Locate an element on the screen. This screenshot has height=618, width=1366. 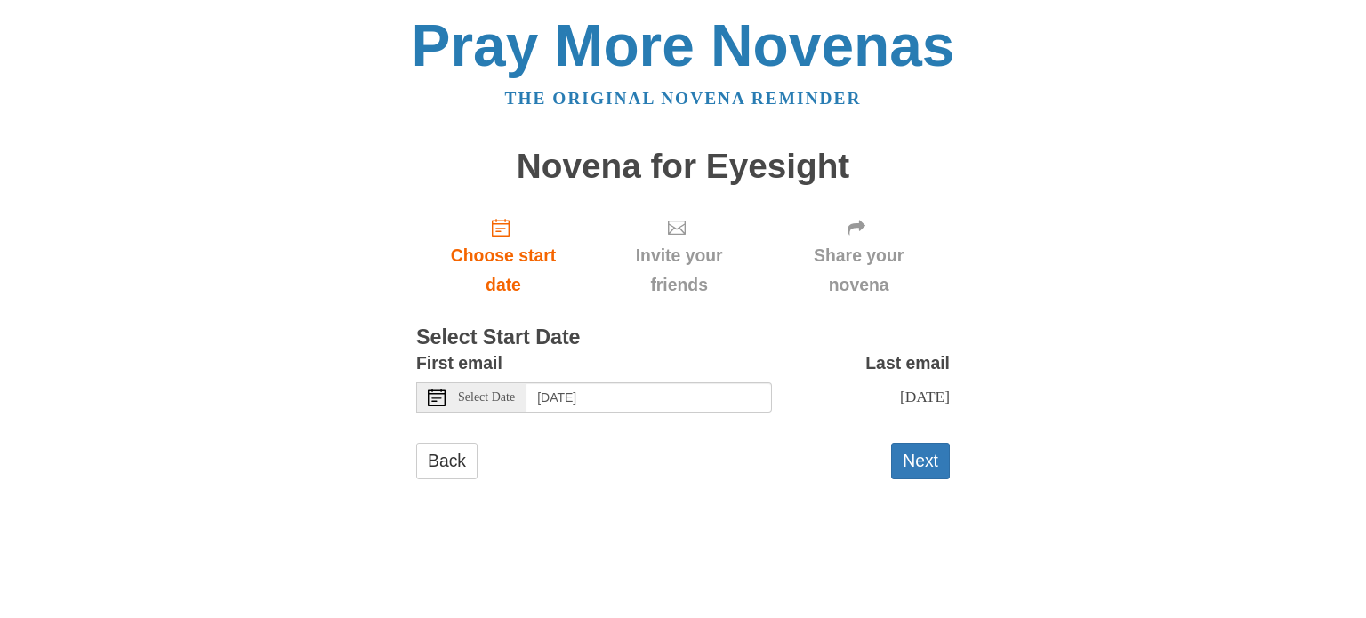
span: Select Date is located at coordinates (487, 398).